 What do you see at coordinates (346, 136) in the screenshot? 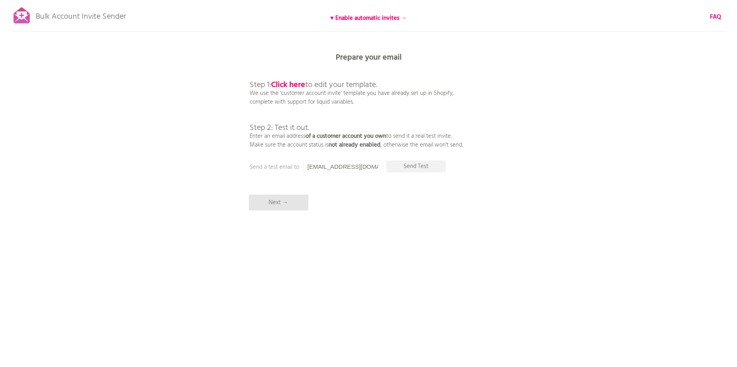
I see `b: of a customer account you own` at bounding box center [346, 136].